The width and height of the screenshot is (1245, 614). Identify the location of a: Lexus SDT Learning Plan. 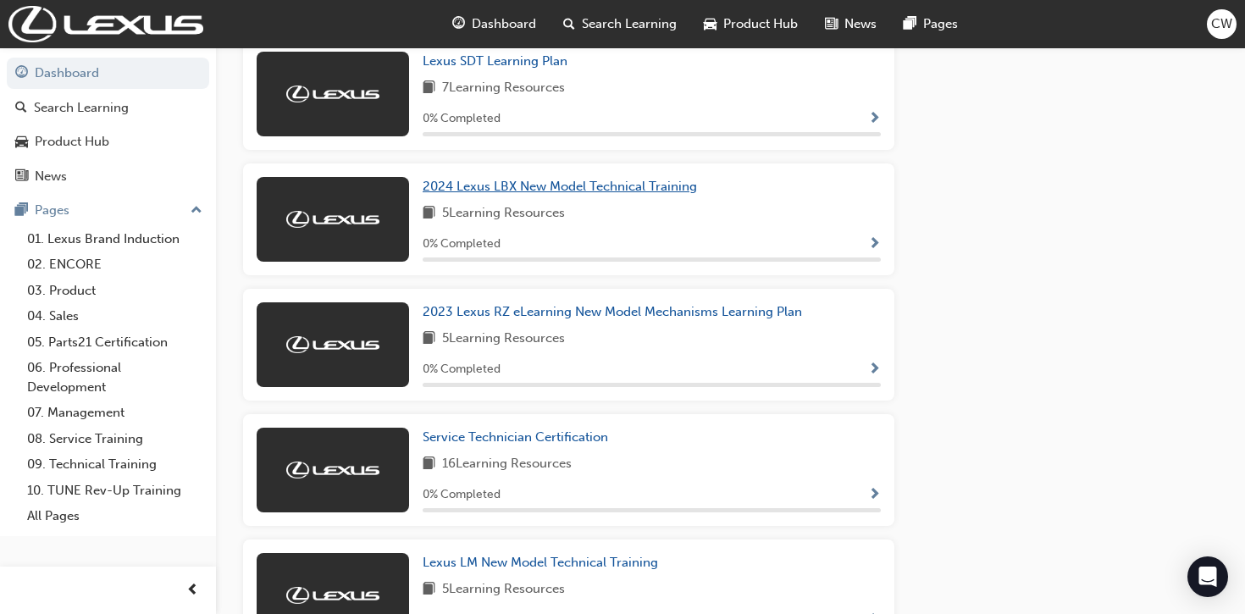
(498, 61).